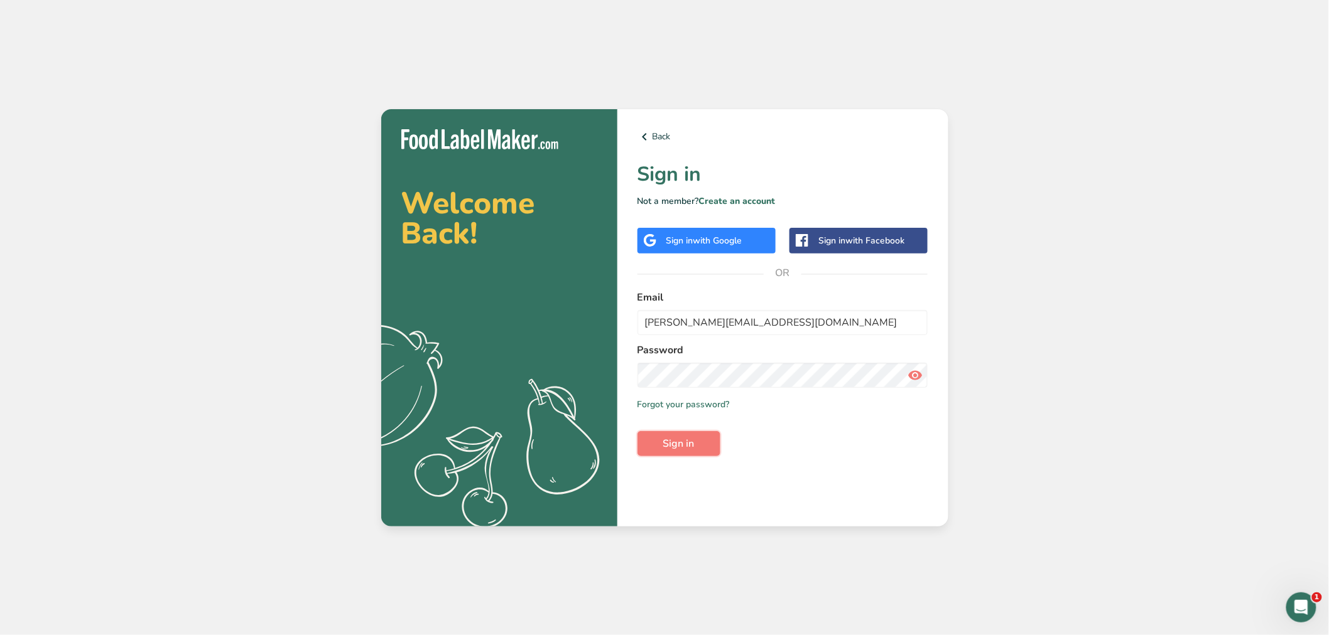 The width and height of the screenshot is (1329, 635). Describe the element at coordinates (782, 175) in the screenshot. I see `h1: Sign in` at that location.